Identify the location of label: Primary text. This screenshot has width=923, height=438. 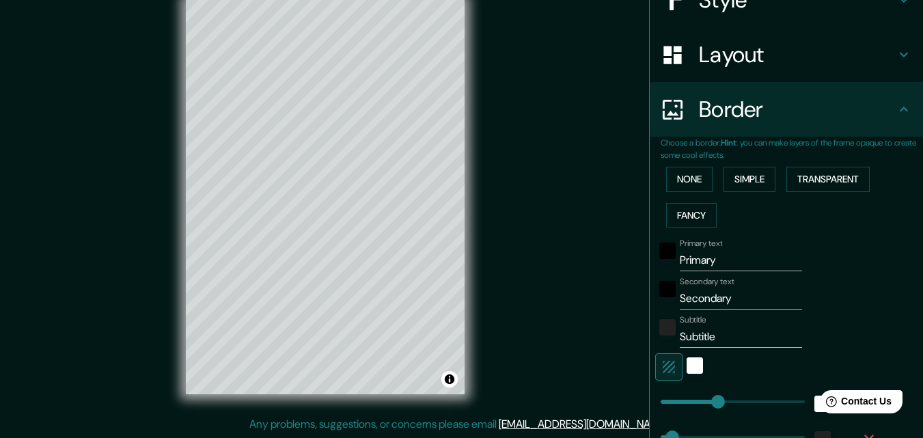
(701, 243).